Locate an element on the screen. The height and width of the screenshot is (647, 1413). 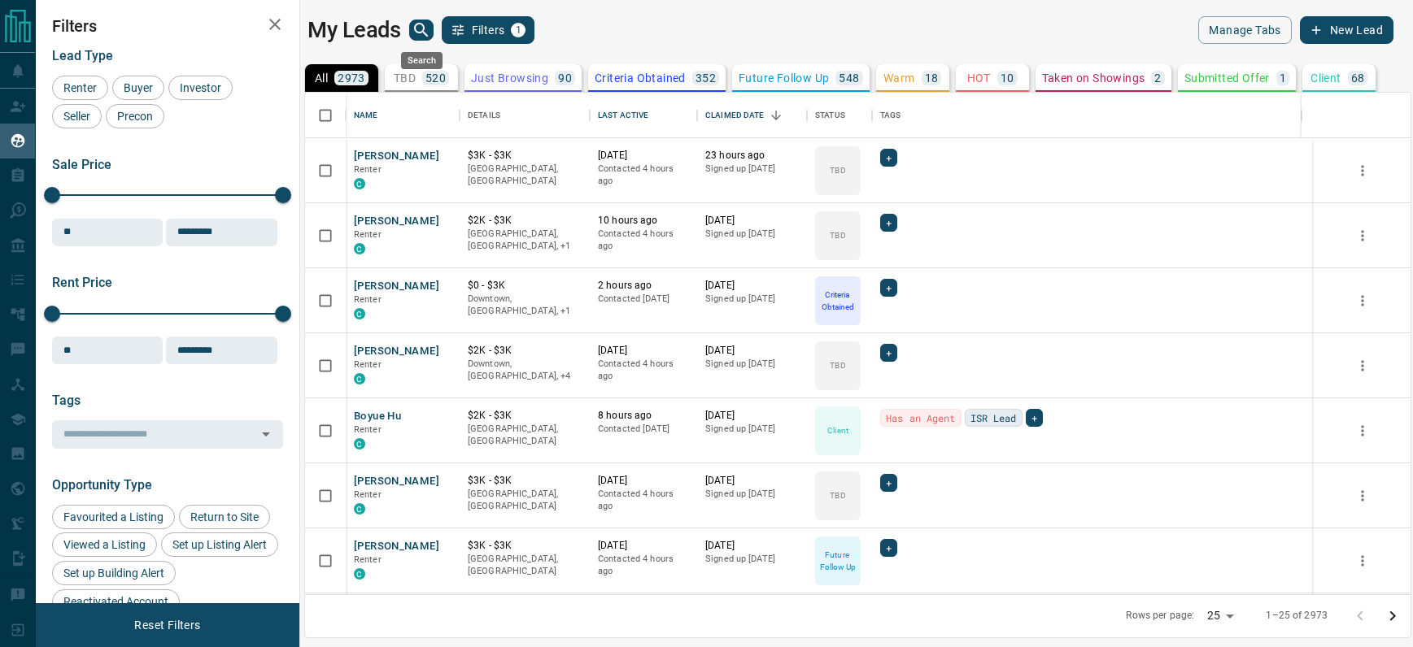
div: Status is located at coordinates (839, 116).